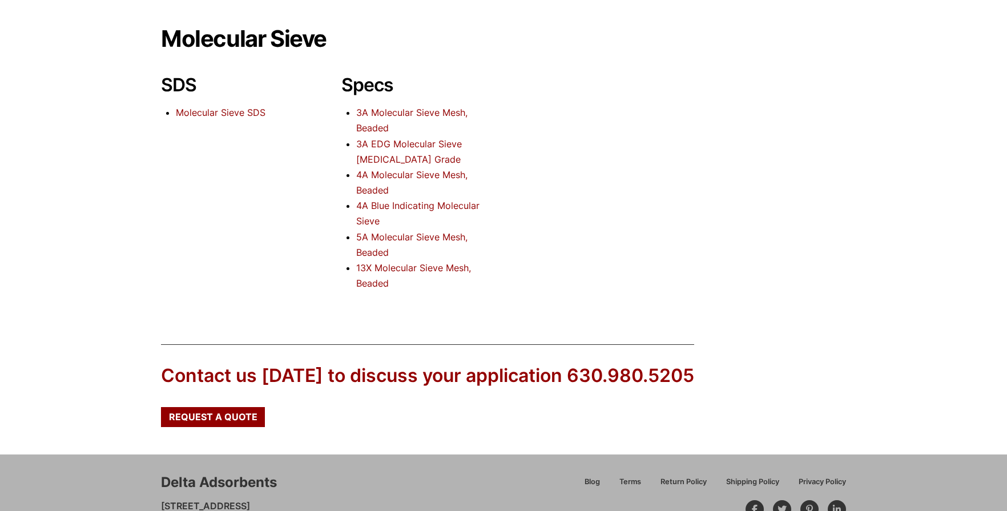  Describe the element at coordinates (683, 485) in the screenshot. I see `a: Return Policy` at that location.